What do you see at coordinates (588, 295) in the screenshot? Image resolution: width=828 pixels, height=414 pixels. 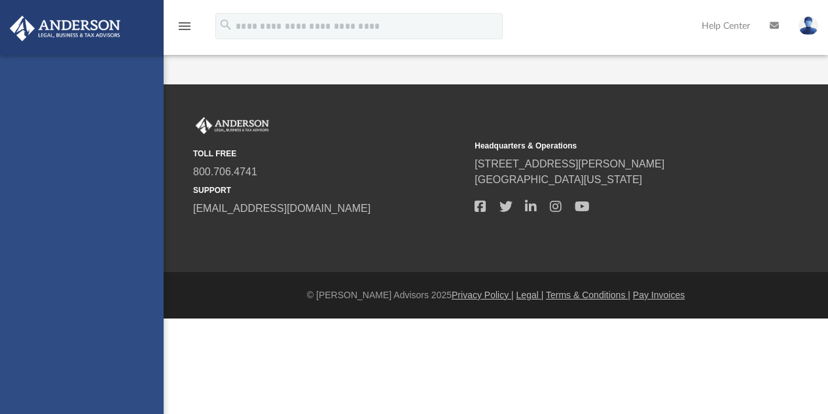 I see `a: Terms & Conditions |` at bounding box center [588, 295].